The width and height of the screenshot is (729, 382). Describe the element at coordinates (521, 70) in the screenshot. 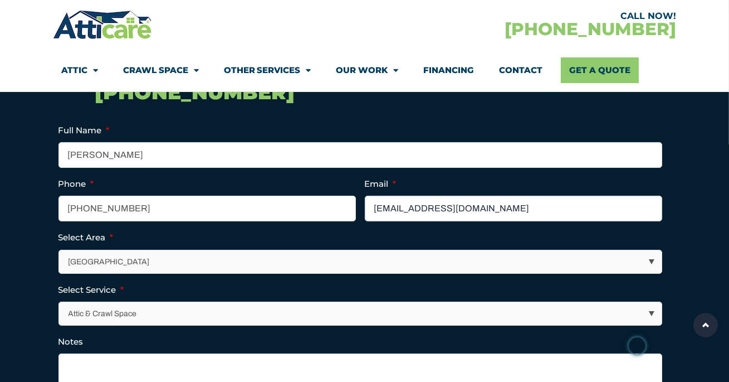

I see `a: Contact` at that location.